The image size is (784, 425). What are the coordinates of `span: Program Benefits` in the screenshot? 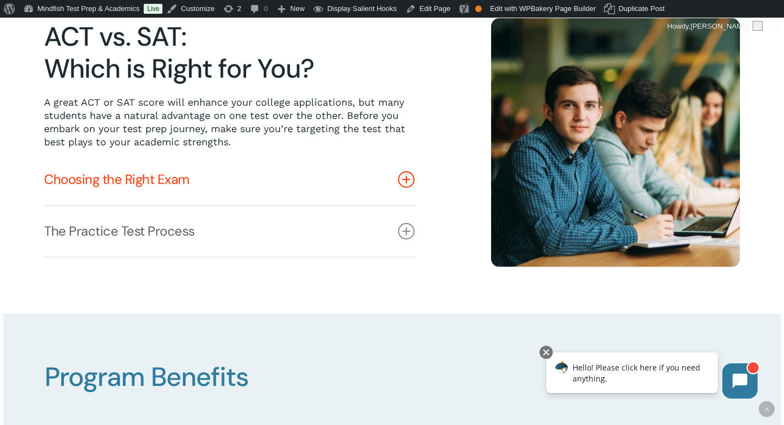 It's located at (146, 377).